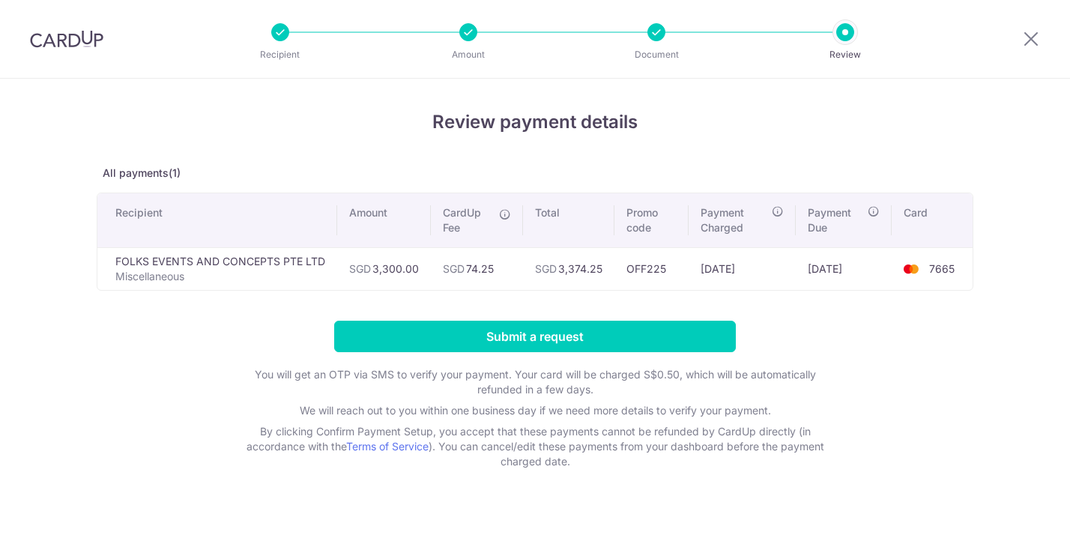 This screenshot has width=1070, height=550. Describe the element at coordinates (384, 220) in the screenshot. I see `th: Amount` at that location.